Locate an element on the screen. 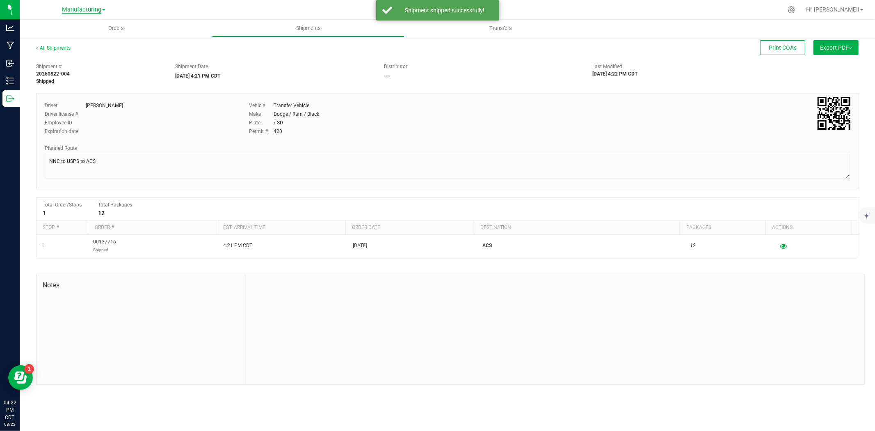  p: 08/22 is located at coordinates (10, 424).